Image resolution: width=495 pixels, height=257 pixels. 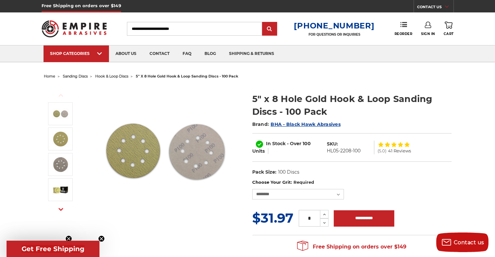 What do you see at coordinates (210, 54) in the screenshot?
I see `a: blog` at bounding box center [210, 54].